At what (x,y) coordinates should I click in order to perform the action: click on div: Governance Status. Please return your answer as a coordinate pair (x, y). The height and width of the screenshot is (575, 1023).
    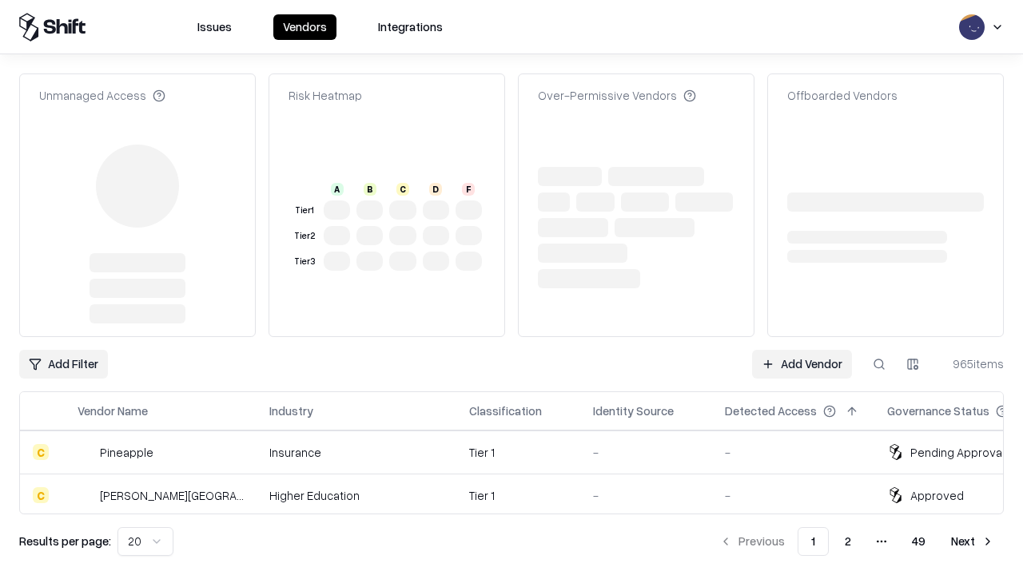
    Looking at the image, I should click on (938, 411).